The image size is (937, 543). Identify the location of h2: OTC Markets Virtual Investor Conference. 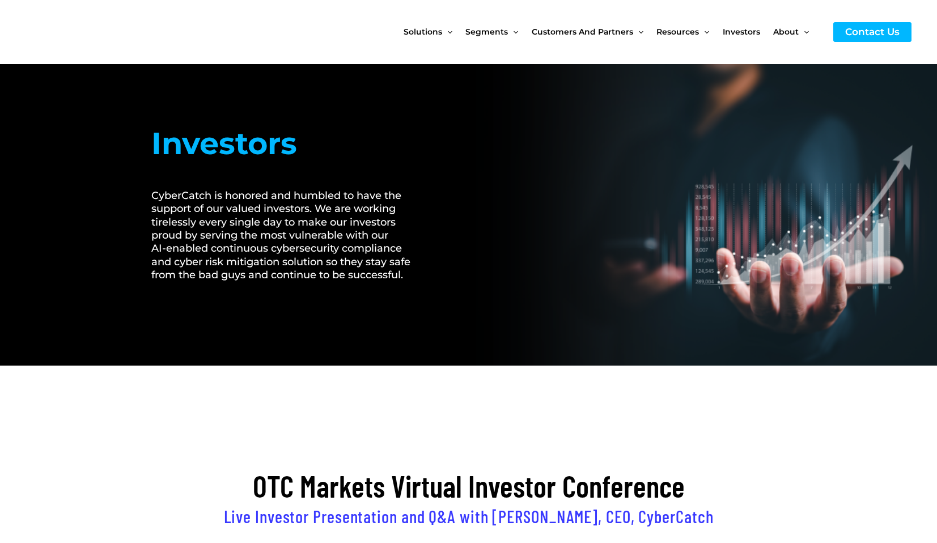
(469, 486).